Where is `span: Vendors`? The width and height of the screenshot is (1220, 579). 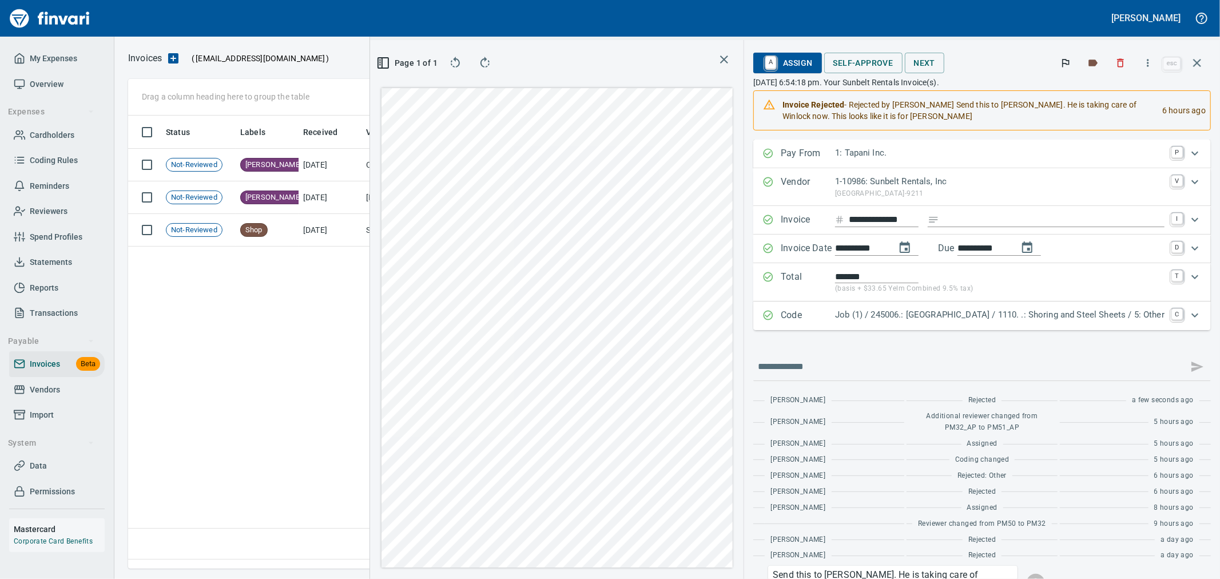
span: Vendors is located at coordinates (45, 389).